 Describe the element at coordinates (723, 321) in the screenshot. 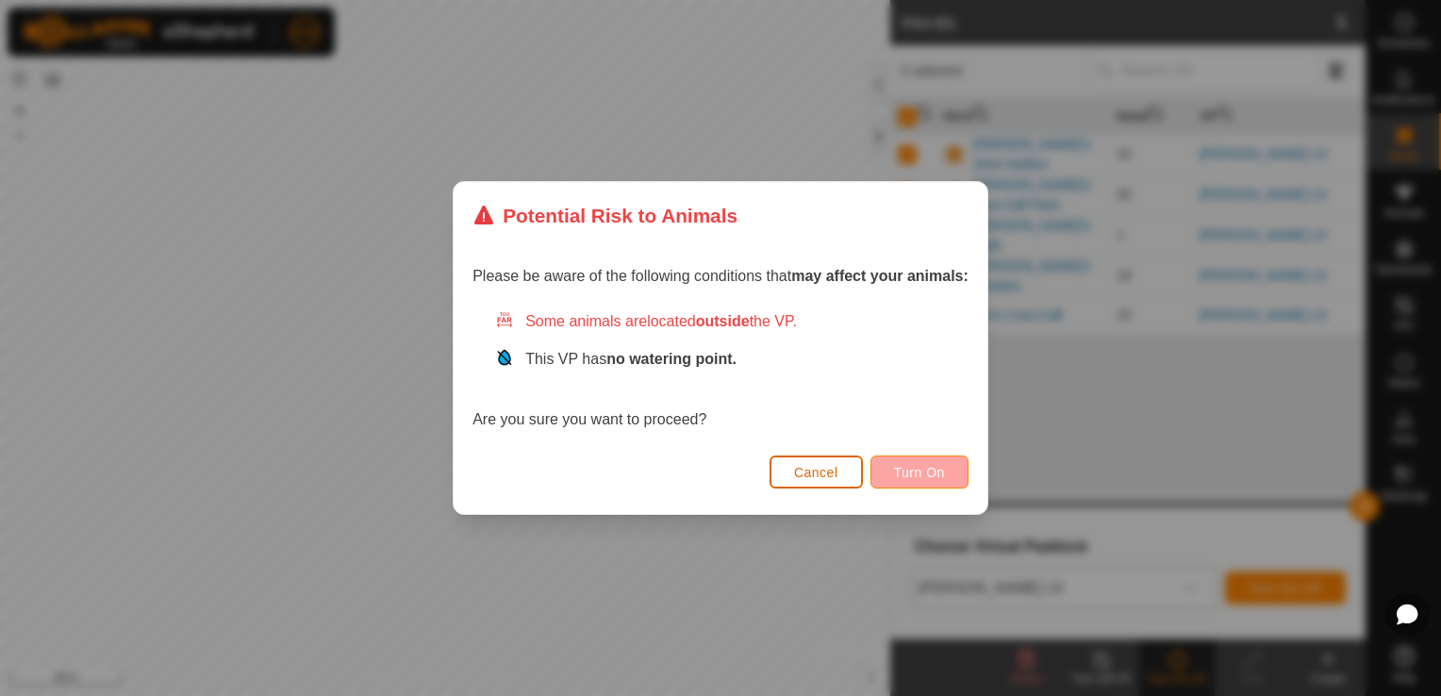

I see `strong: outside` at that location.